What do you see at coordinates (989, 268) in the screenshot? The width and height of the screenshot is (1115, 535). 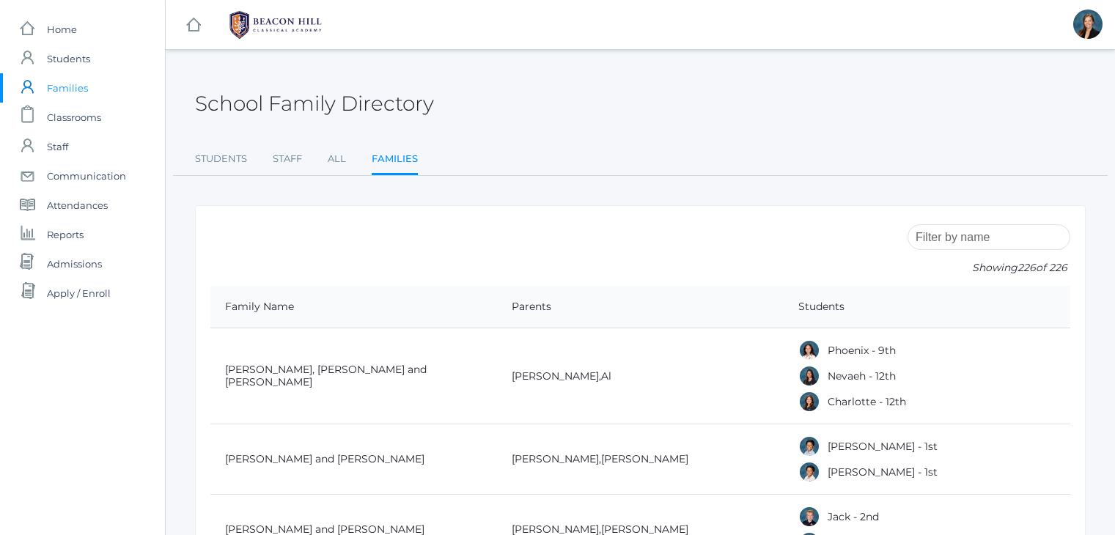 I see `p: Showing of 226` at bounding box center [989, 268].